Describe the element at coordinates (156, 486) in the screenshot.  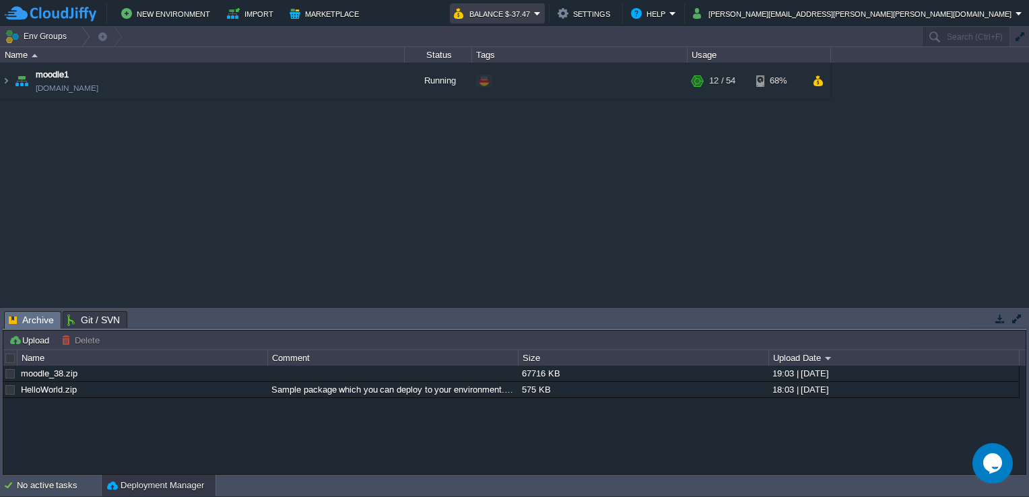
I see `button: Deployment Manager` at that location.